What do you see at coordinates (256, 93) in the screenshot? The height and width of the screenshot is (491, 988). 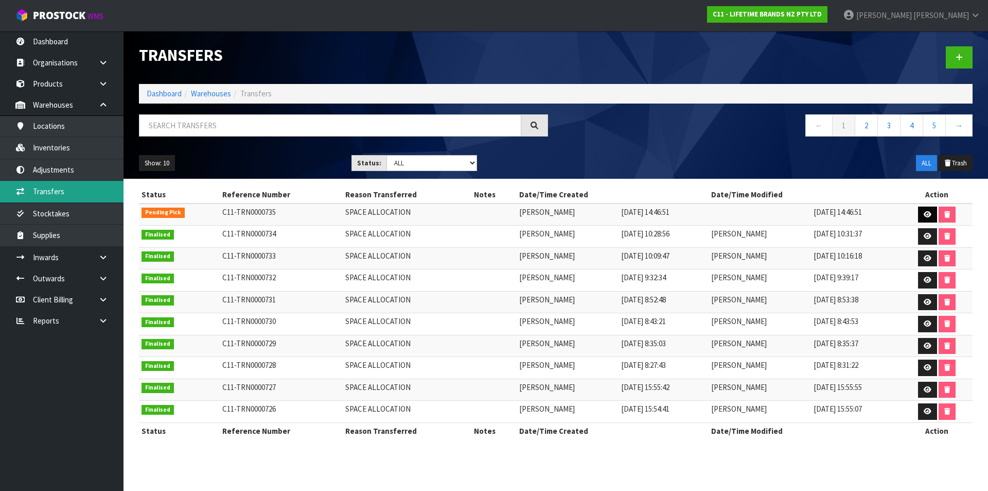 I see `span: Transfers` at bounding box center [256, 93].